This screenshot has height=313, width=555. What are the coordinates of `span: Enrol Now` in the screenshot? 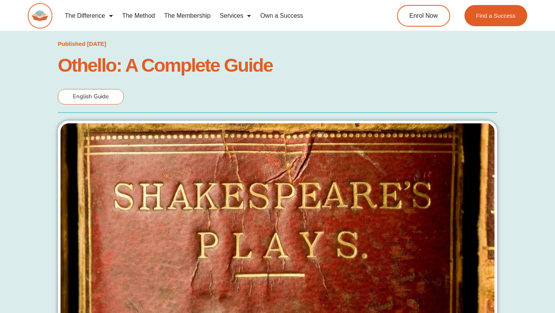 It's located at (423, 16).